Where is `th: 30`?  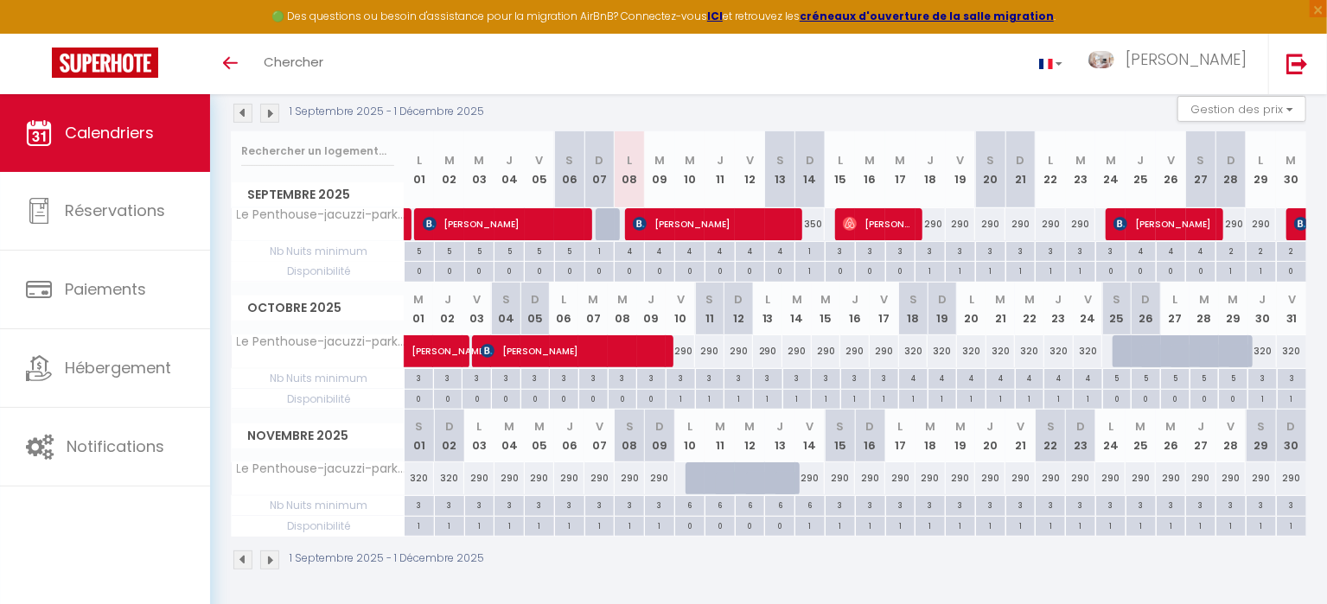 th: 30 is located at coordinates (1290, 169).